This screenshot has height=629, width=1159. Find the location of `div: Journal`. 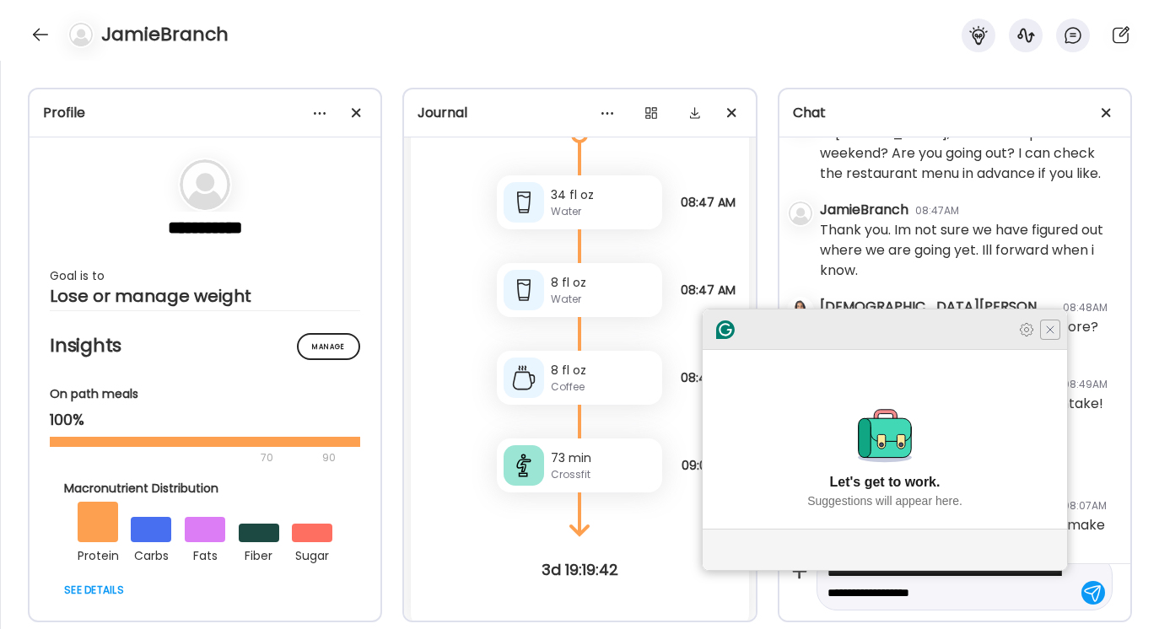

div: Journal is located at coordinates (580, 113).